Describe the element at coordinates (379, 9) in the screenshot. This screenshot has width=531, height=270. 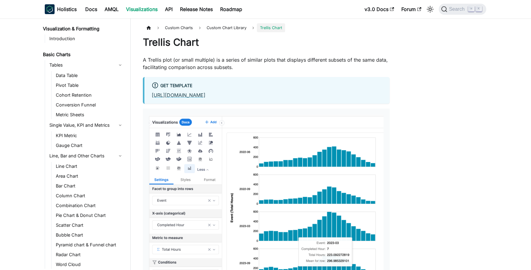
I see `a: v3.0 Docs` at that location.